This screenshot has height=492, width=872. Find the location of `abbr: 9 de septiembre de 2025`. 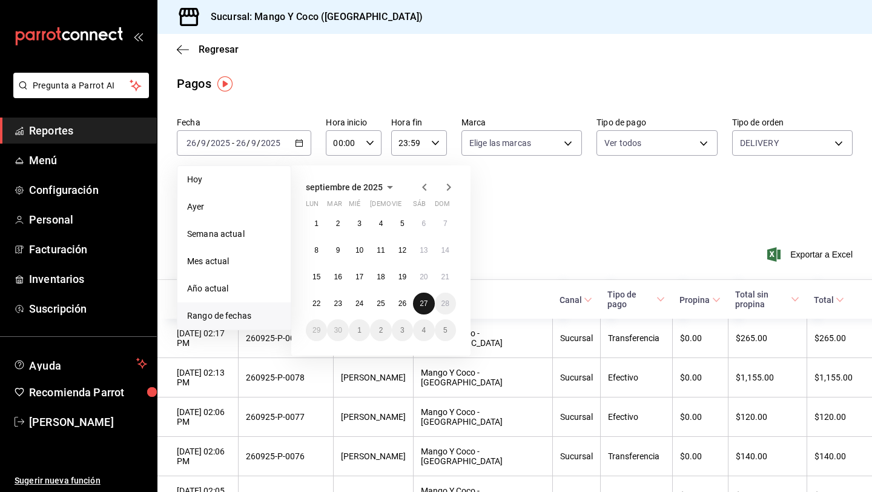

abbr: 9 de septiembre de 2025 is located at coordinates (338, 250).